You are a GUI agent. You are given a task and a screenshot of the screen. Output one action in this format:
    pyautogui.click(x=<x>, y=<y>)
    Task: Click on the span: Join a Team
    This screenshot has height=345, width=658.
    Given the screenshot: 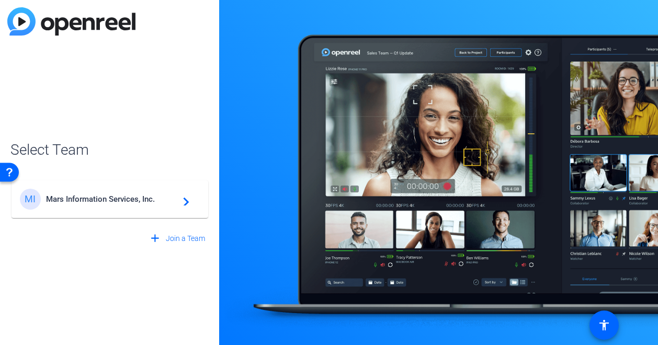 What is the action you would take?
    pyautogui.click(x=185, y=238)
    